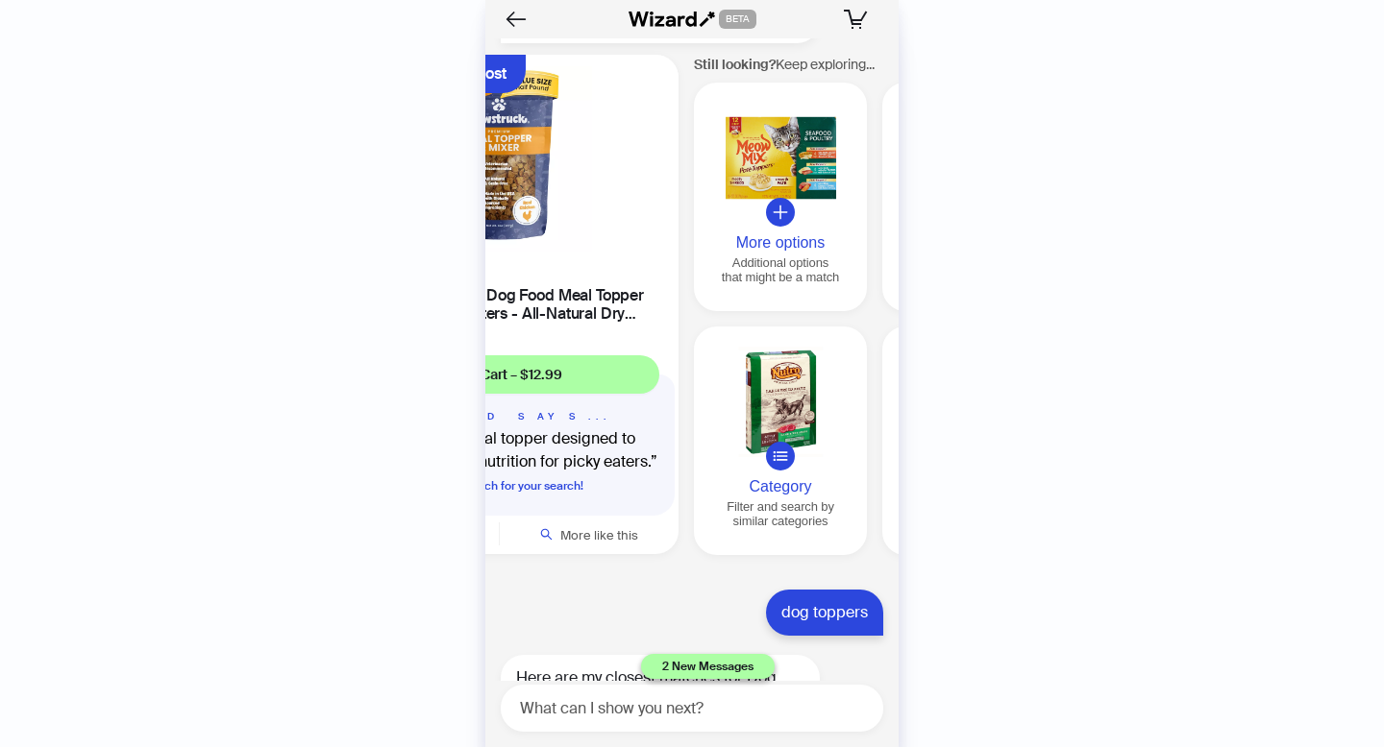 The width and height of the screenshot is (1384, 747). Describe the element at coordinates (589, 535) in the screenshot. I see `button: More like this` at that location.